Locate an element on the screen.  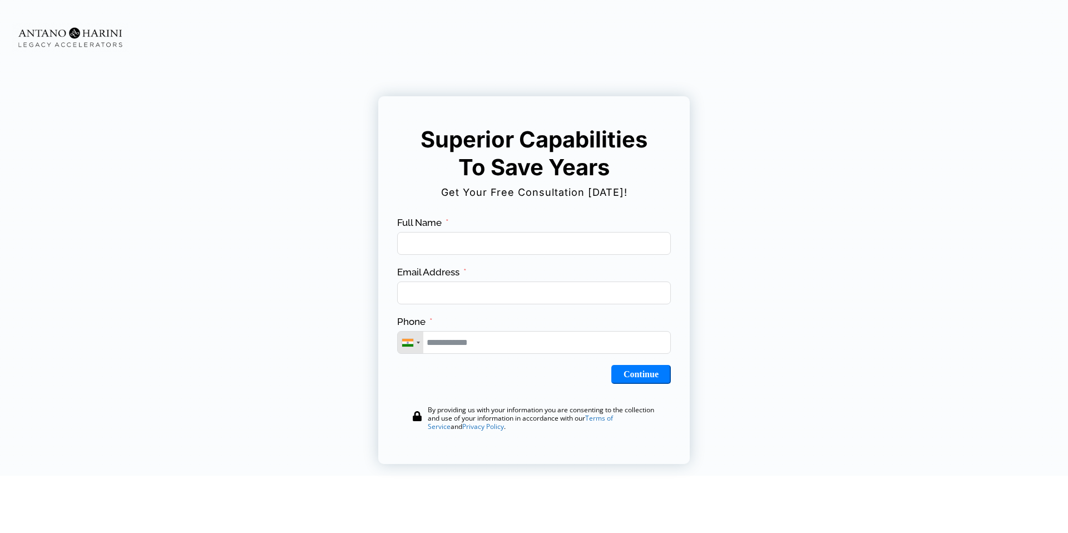
label: Email Address is located at coordinates (432, 272).